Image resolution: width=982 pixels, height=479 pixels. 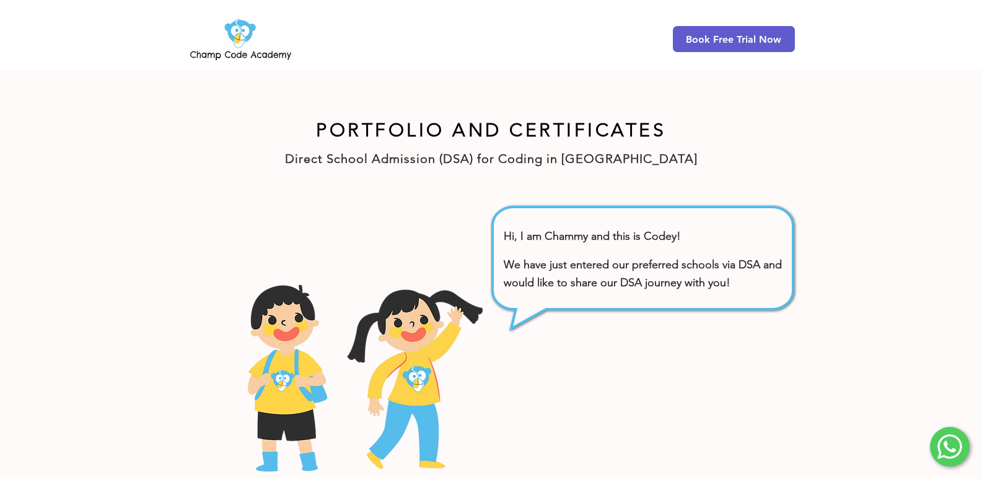 What do you see at coordinates (415, 378) in the screenshot?
I see `img: Direct School Admission (DSA) for Coding in Singapore Girl` at bounding box center [415, 378].